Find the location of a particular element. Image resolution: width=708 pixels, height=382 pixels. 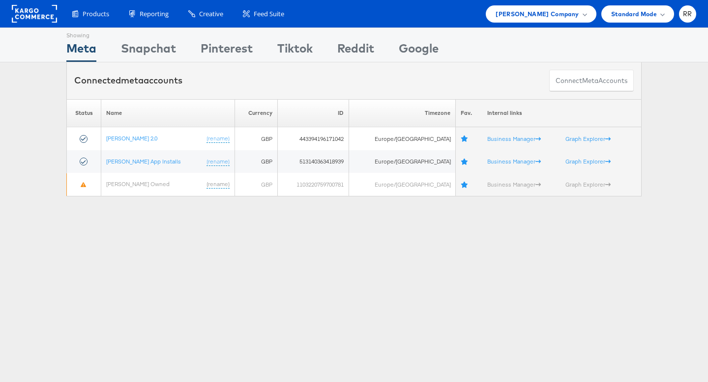

div: Snapchat is located at coordinates (148, 51).